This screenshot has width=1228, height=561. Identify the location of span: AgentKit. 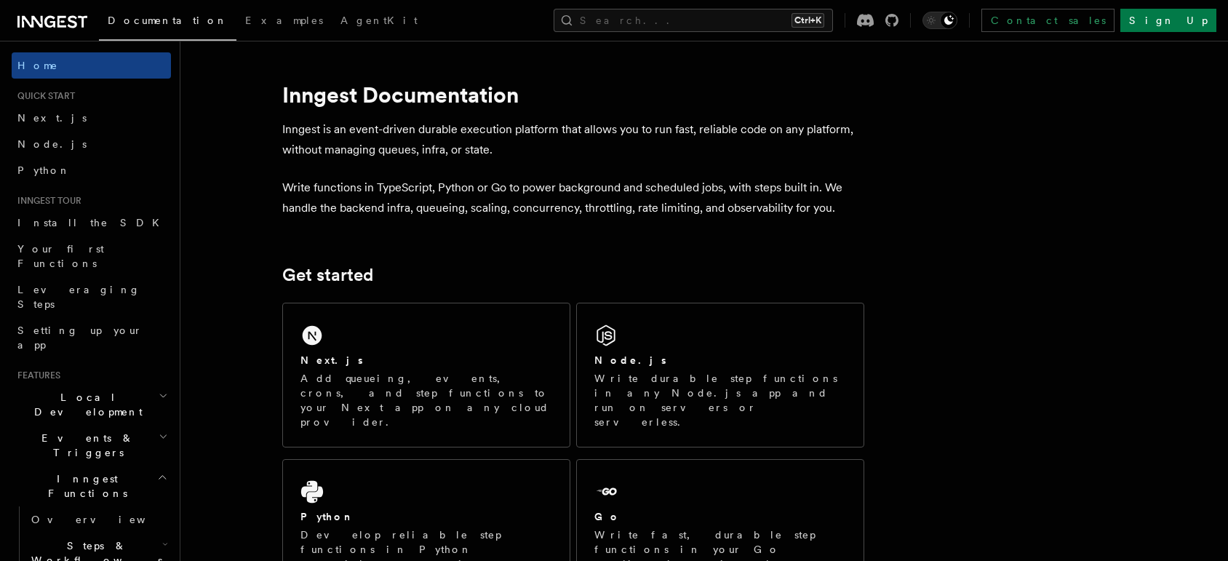
(379, 20).